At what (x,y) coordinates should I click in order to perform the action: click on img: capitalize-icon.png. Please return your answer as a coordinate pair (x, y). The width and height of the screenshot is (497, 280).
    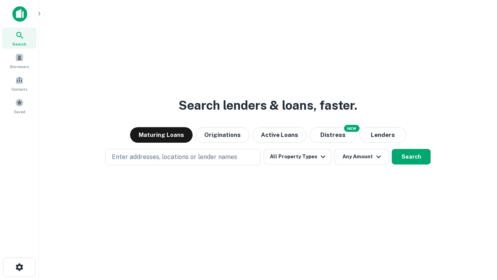
    Looking at the image, I should click on (20, 14).